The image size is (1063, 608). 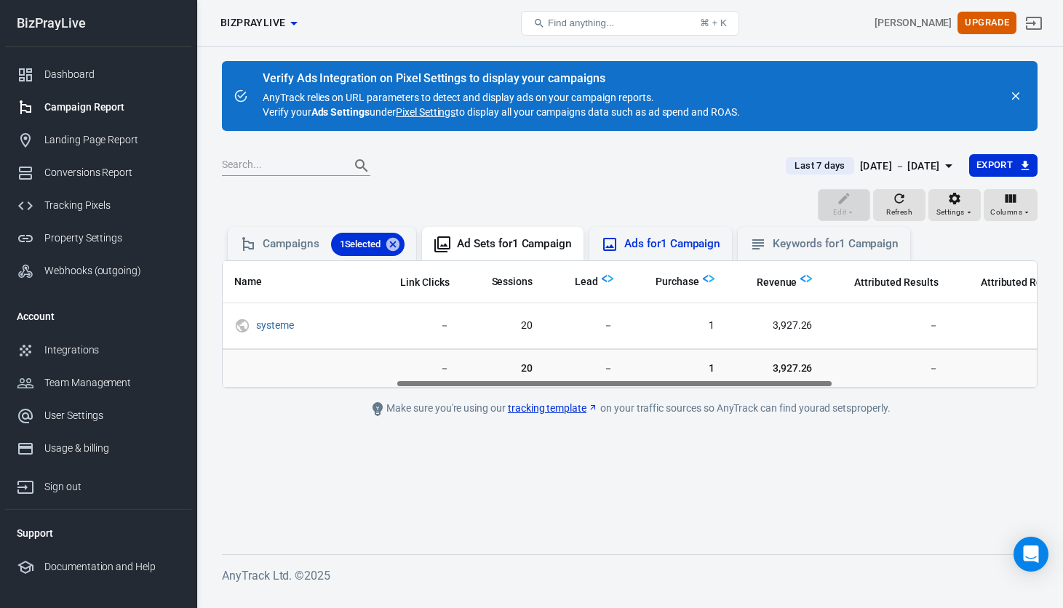 I want to click on div: scrollable content, so click(x=629, y=325).